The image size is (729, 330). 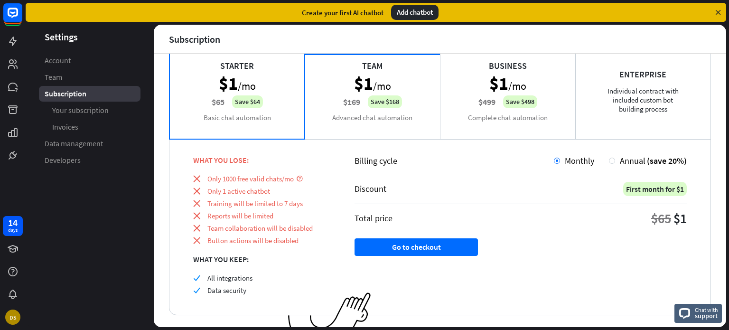 What do you see at coordinates (661, 218) in the screenshot?
I see `div: $65` at bounding box center [661, 218].